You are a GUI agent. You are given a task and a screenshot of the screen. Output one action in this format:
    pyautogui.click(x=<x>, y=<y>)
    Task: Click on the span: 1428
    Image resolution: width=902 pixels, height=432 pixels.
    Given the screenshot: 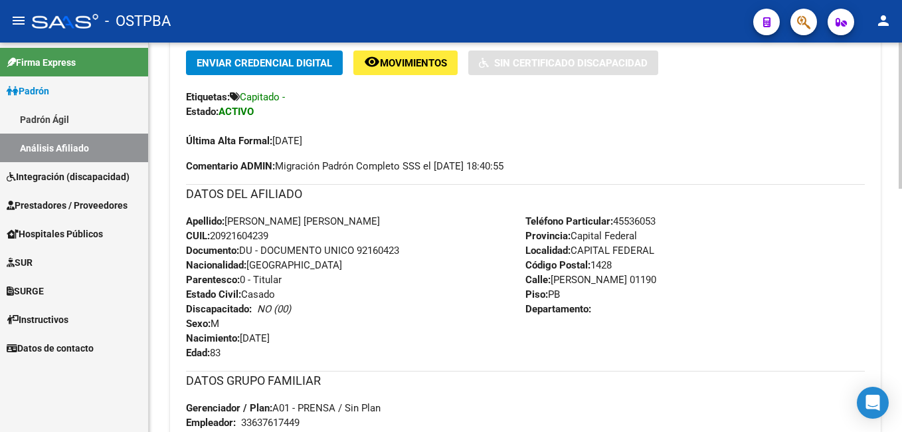 What is the action you would take?
    pyautogui.click(x=568, y=265)
    